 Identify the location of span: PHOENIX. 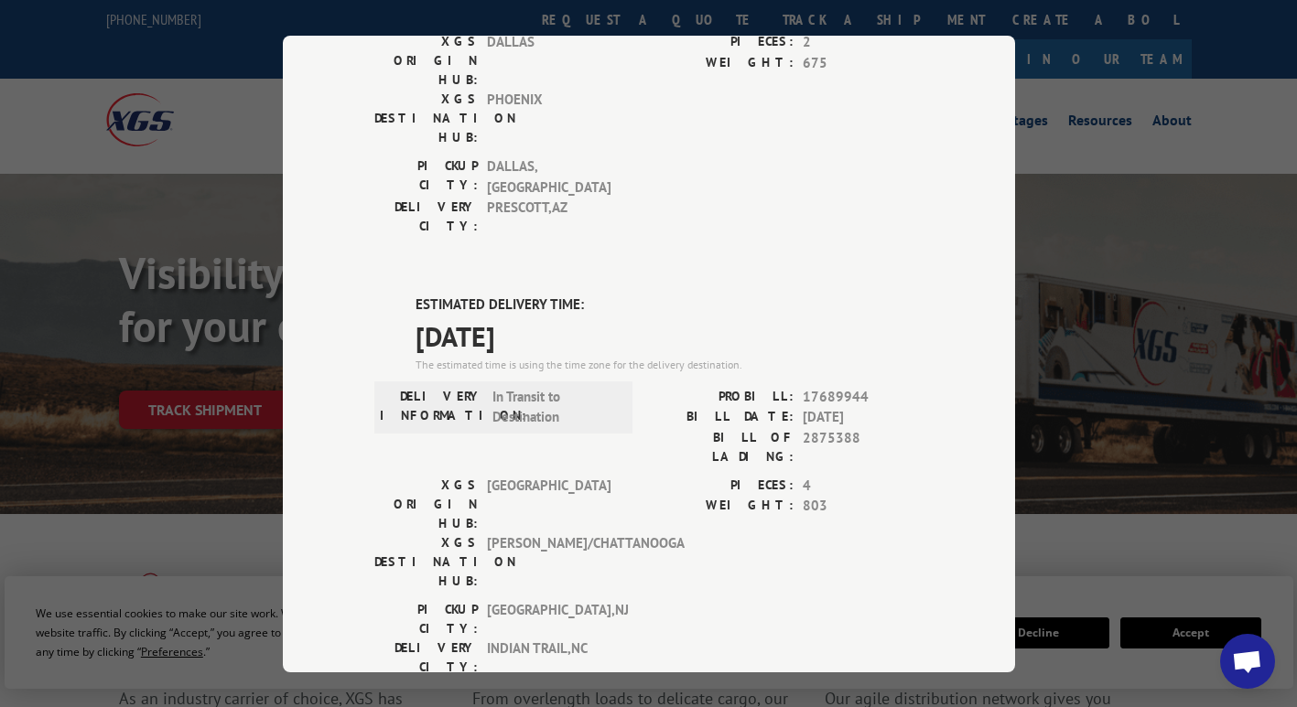
(548, 118).